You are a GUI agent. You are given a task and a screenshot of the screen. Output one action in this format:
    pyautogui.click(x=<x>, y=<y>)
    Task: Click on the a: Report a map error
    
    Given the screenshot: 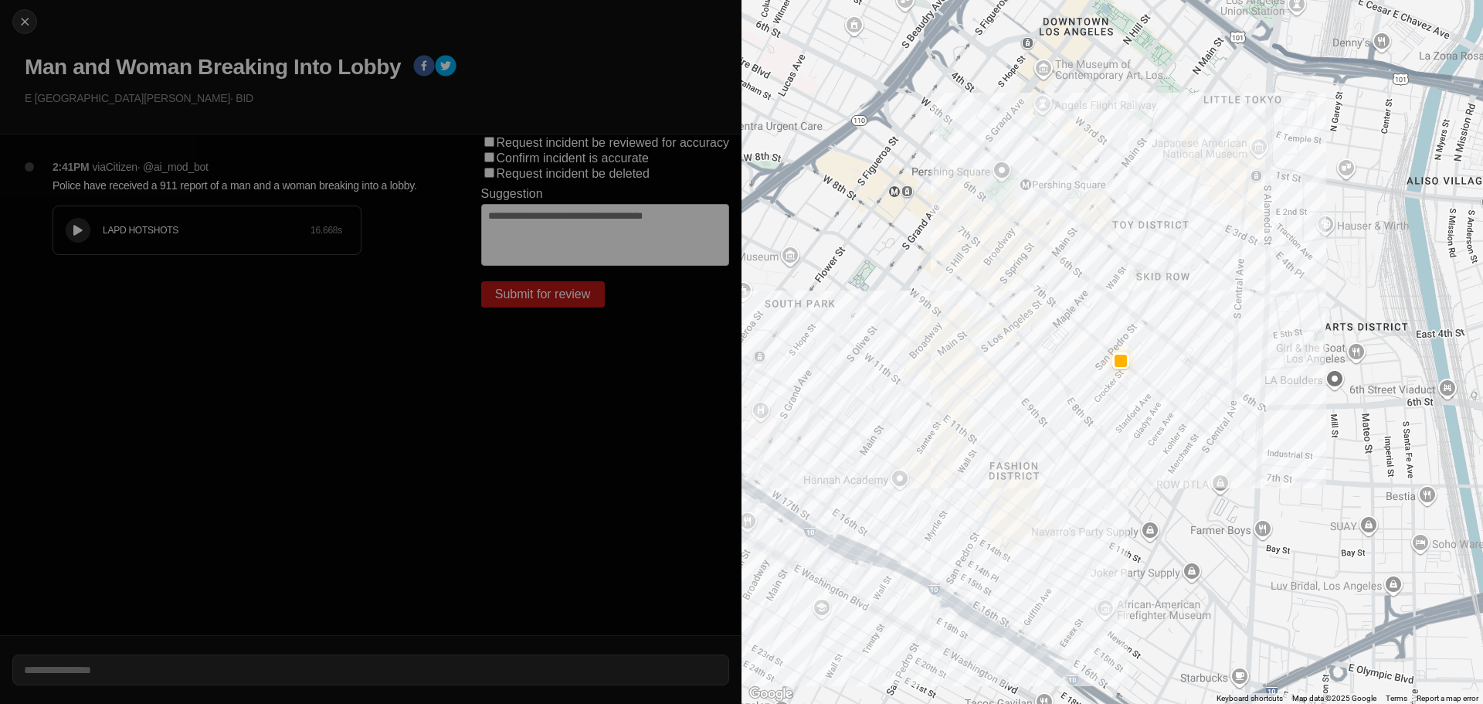 What is the action you would take?
    pyautogui.click(x=1448, y=698)
    